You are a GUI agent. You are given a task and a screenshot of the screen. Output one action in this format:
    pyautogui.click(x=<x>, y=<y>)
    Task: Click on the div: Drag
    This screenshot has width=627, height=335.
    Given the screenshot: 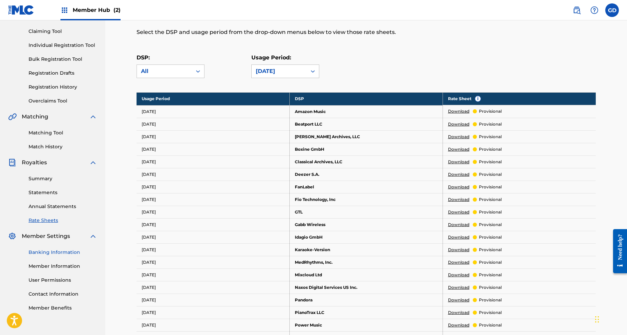 What is the action you would take?
    pyautogui.click(x=597, y=320)
    